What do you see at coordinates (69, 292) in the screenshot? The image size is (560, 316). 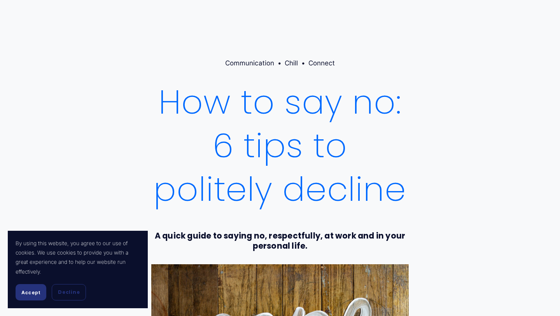 I see `span: Decline` at bounding box center [69, 292].